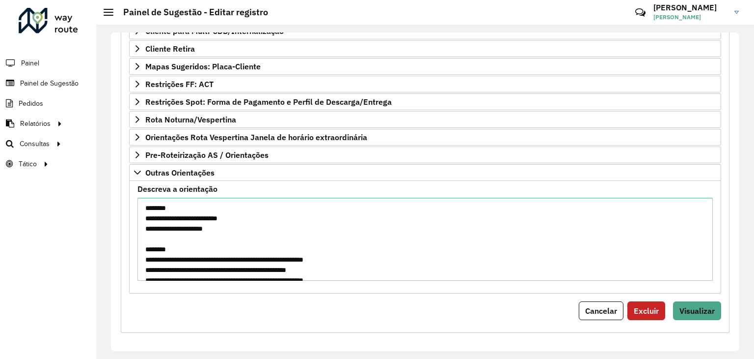 The image size is (754, 359). What do you see at coordinates (425, 155) in the screenshot?
I see `a: Pre-Roteirização AS / Orientações` at bounding box center [425, 155].